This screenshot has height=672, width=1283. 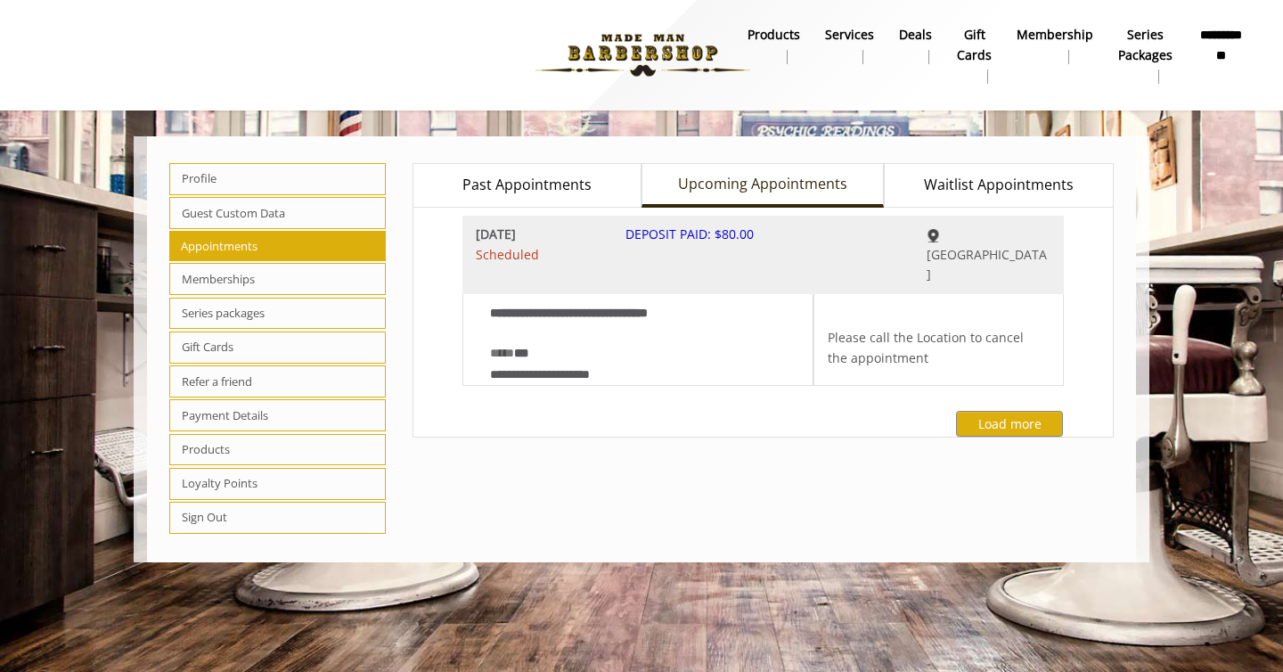 What do you see at coordinates (537, 255) in the screenshot?
I see `span: Scheduled` at bounding box center [537, 255].